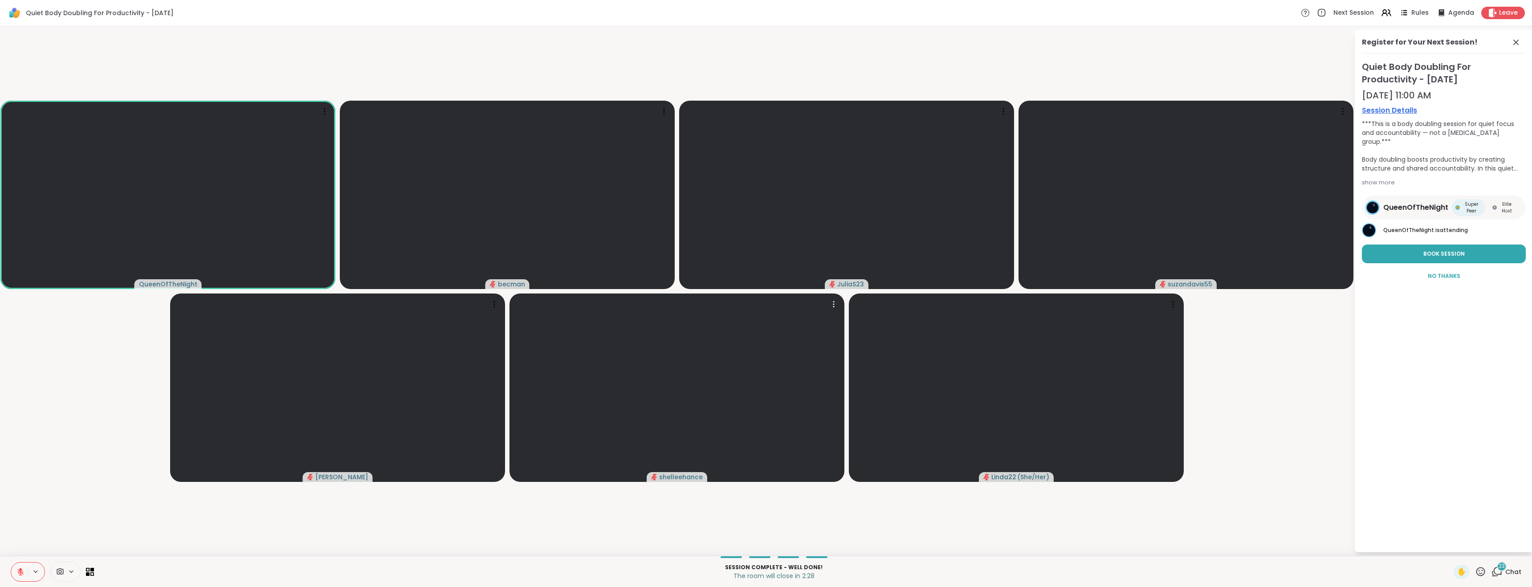 The width and height of the screenshot is (1532, 587). Describe the element at coordinates (1033, 477) in the screenshot. I see `span: ( She/Her )` at that location.